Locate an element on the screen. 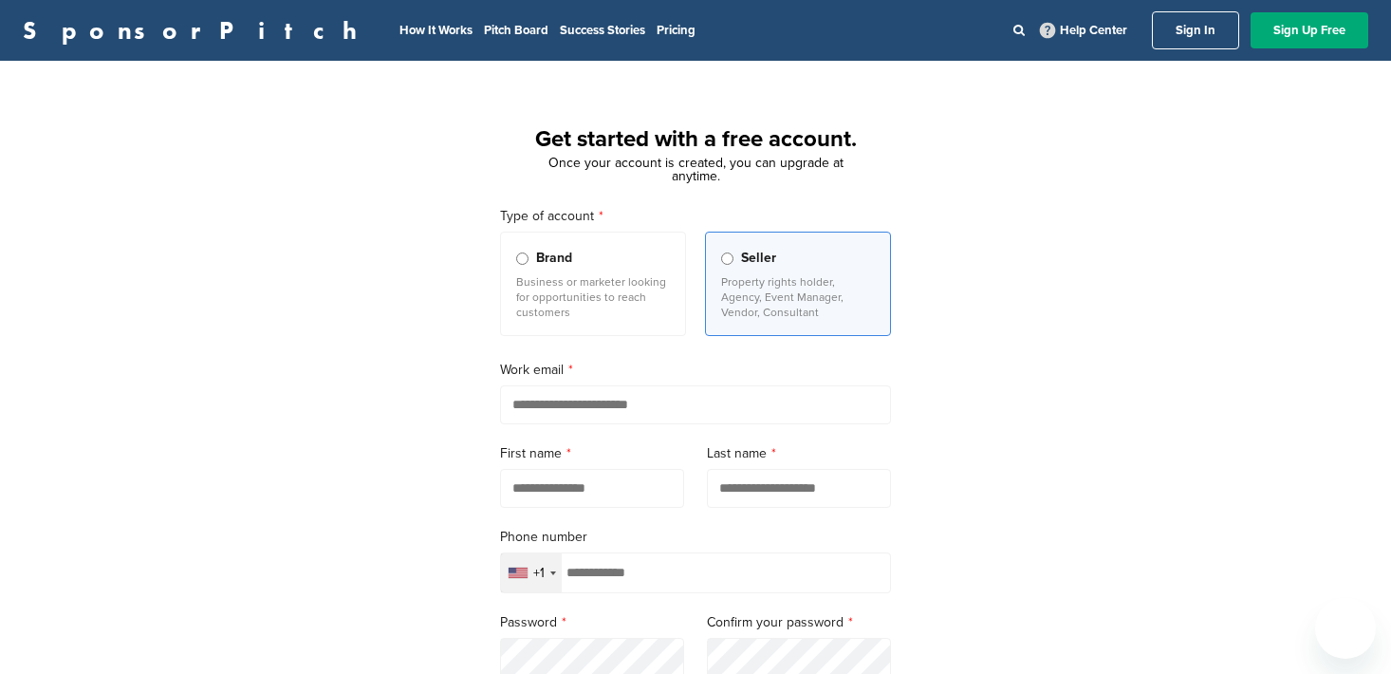 The height and width of the screenshot is (674, 1391). span: Once your account is created, you can upgrade at anytime. is located at coordinates (696, 169).